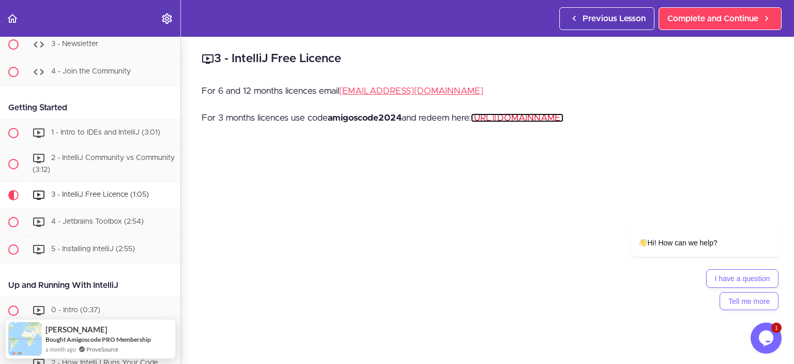  Describe the element at coordinates (91, 71) in the screenshot. I see `span: 4 - Join the Community` at that location.